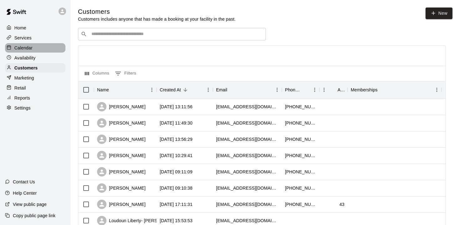 The image size is (460, 225). I want to click on a: Retail, so click(35, 88).